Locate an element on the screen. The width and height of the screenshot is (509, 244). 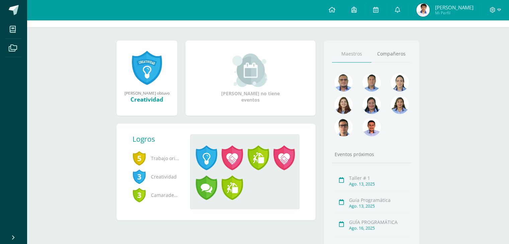
span: Camaradería is located at coordinates (156, 195).